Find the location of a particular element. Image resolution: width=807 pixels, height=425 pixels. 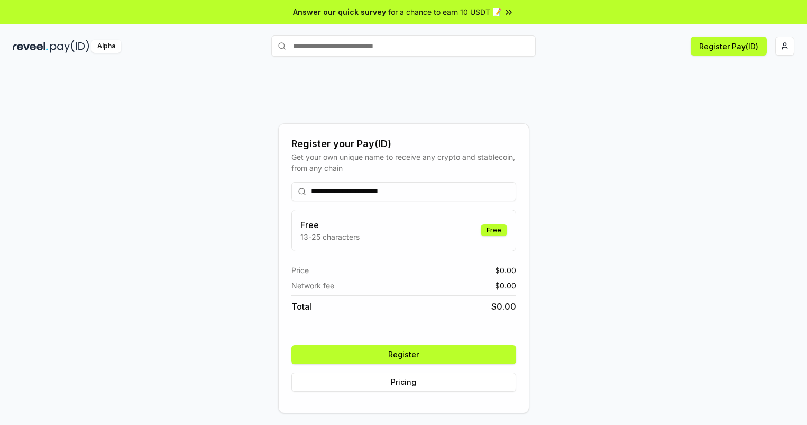

img: reveel_dark is located at coordinates (30, 46).